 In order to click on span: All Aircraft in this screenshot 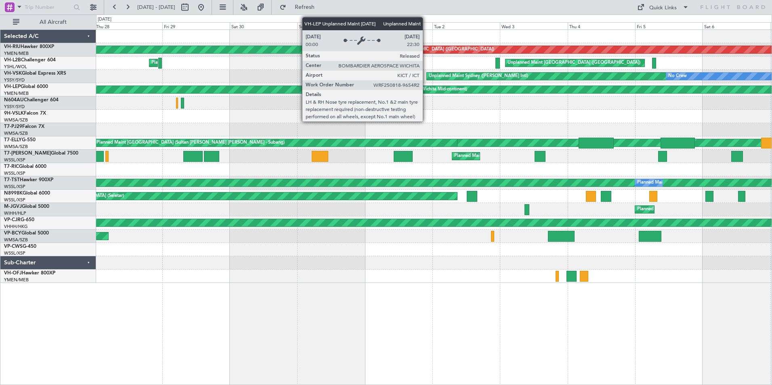, I will do `click(53, 22)`.